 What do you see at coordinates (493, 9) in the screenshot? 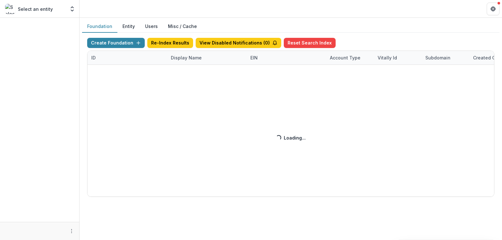
I see `button: Get Help` at bounding box center [493, 9].